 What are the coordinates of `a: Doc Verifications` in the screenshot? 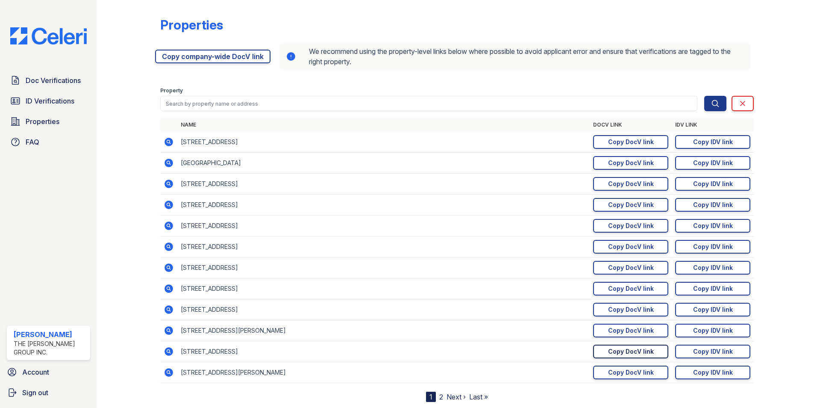 It's located at (48, 80).